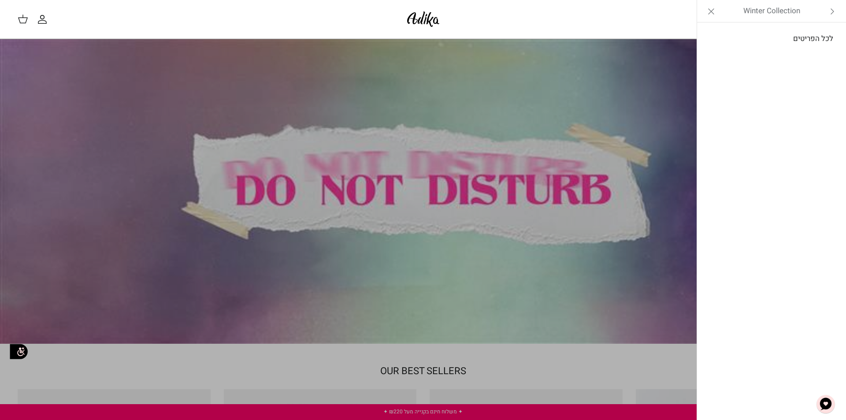 The image size is (846, 420). I want to click on img: accessibility_icon02.svg, so click(19, 352).